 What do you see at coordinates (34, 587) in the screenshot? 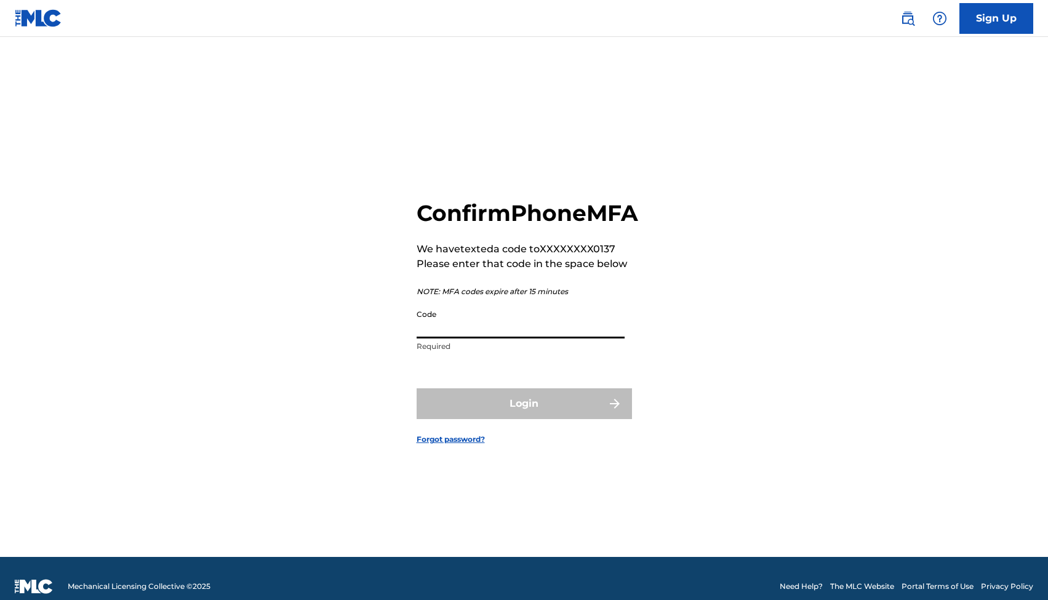
I see `img: logo` at bounding box center [34, 587].